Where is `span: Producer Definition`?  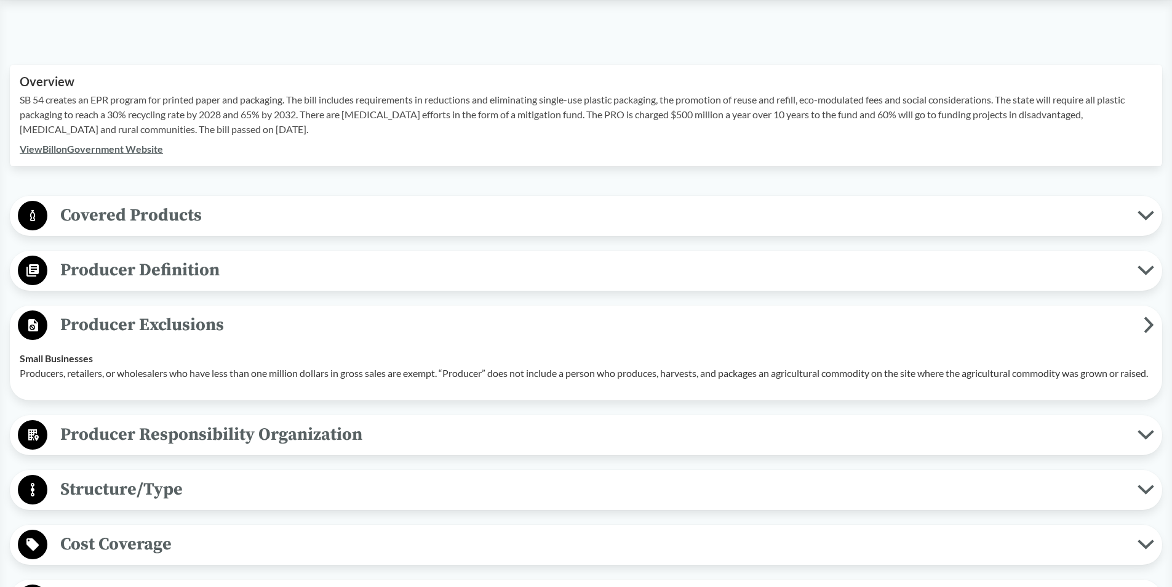
span: Producer Definition is located at coordinates (593, 270).